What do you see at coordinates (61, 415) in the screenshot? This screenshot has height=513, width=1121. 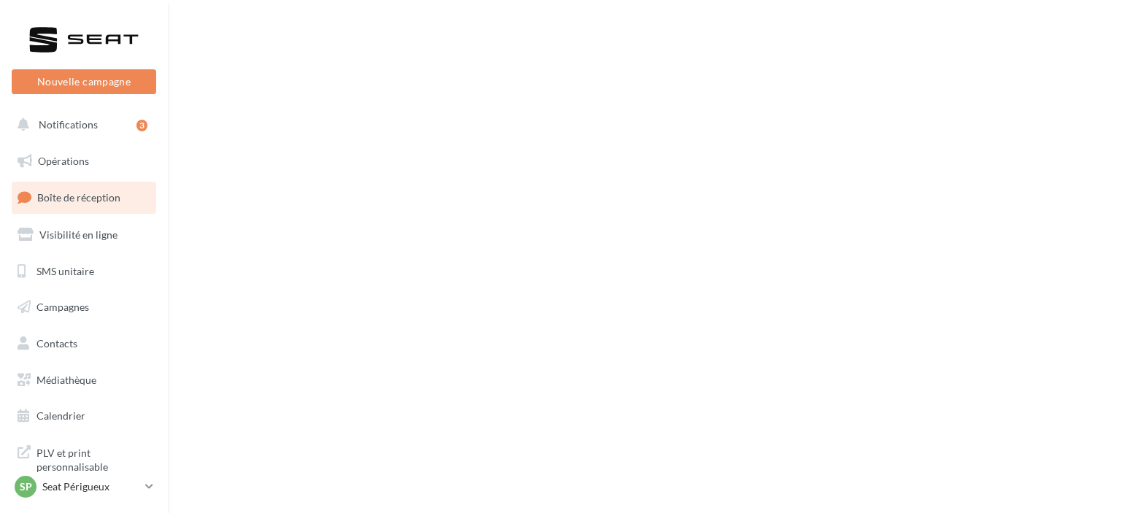 I see `span: Calendrier` at bounding box center [61, 415].